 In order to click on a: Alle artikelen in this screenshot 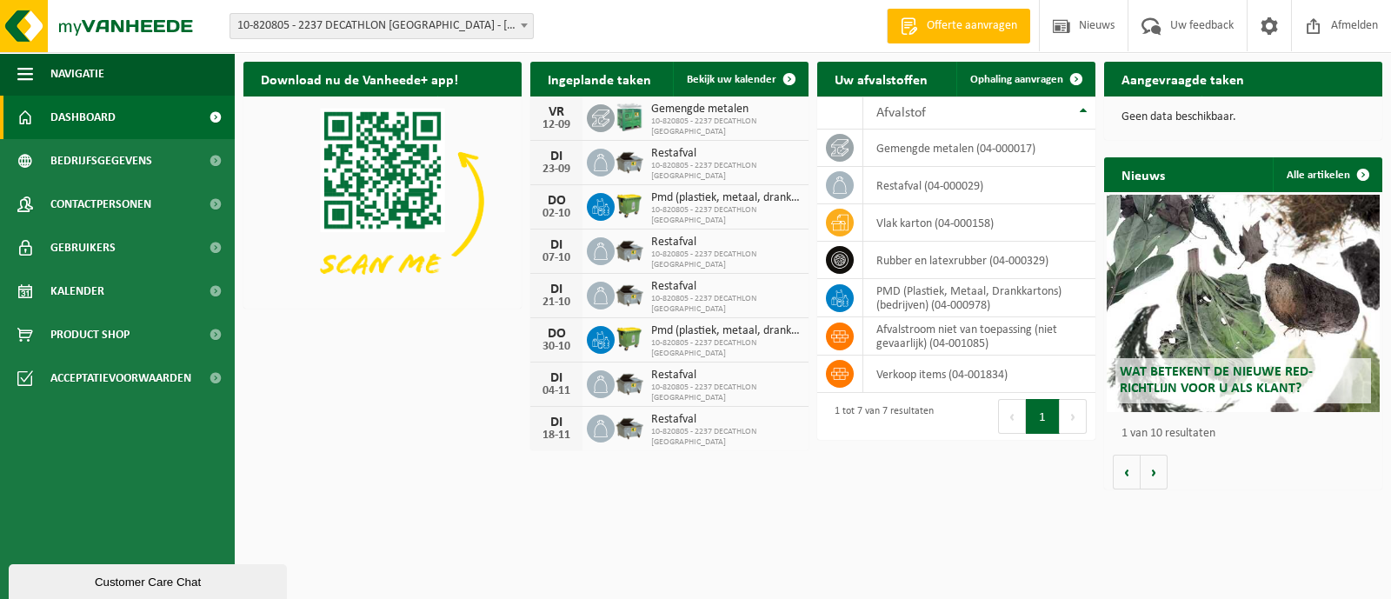, I will do `click(1327, 175)`.